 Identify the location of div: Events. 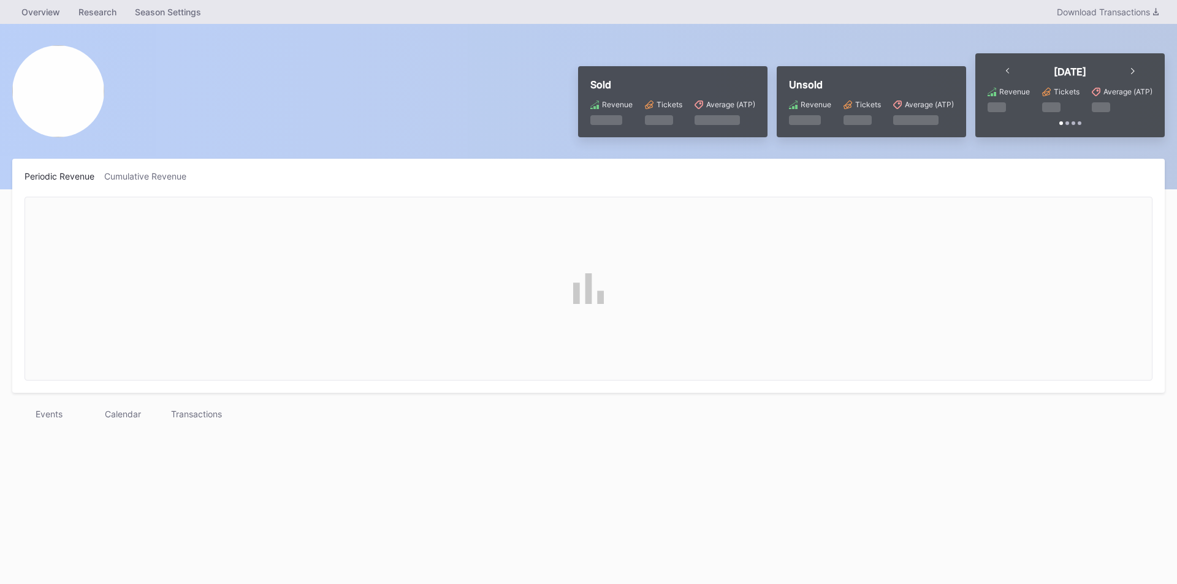
(49, 414).